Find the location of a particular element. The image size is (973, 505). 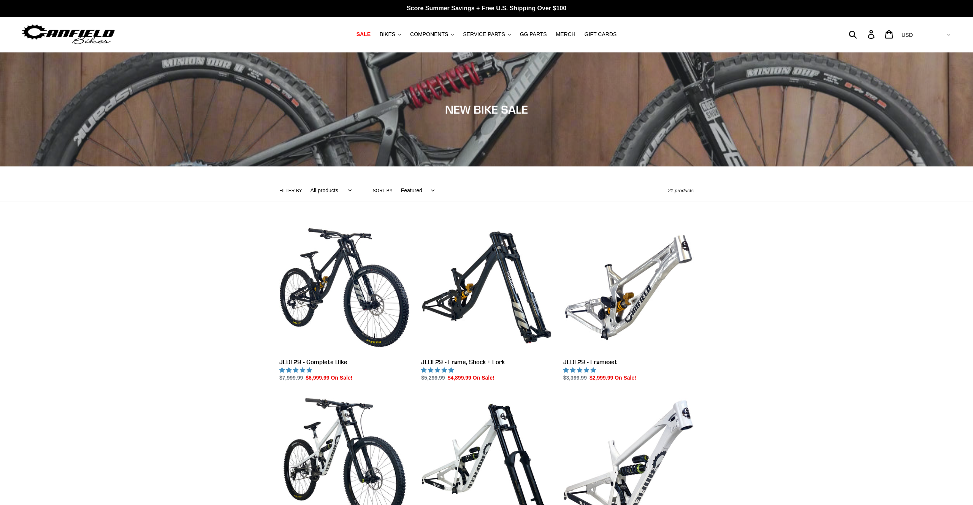

span: MERCH is located at coordinates (566, 34).